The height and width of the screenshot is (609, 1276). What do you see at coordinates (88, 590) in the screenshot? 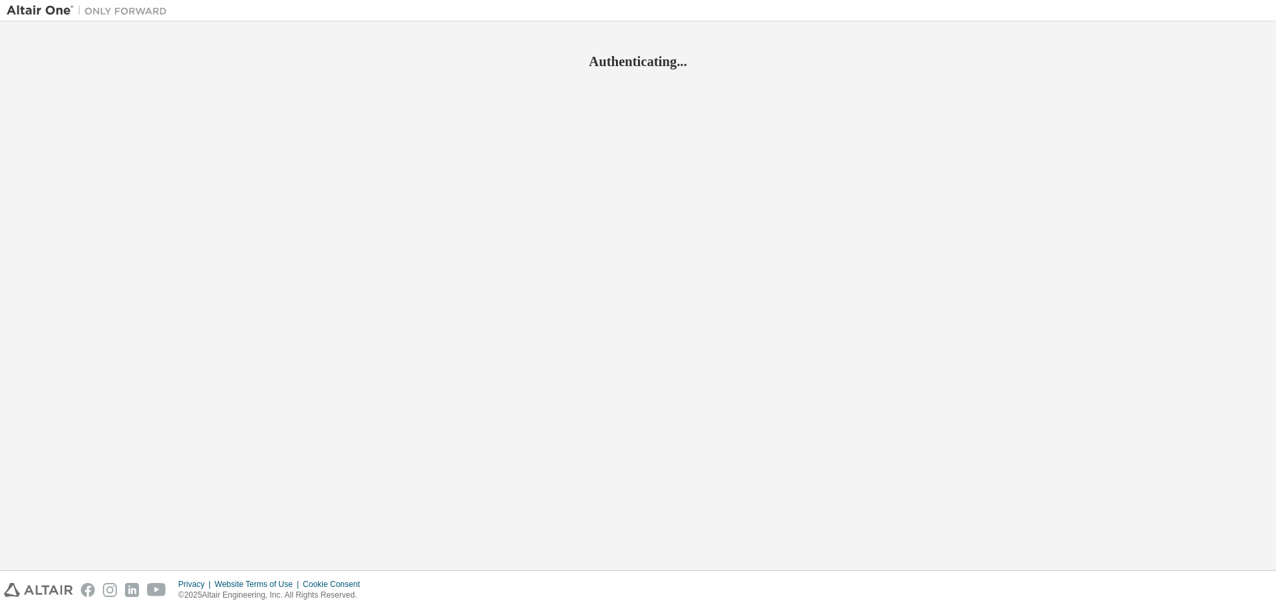
I see `img: facebook.svg` at bounding box center [88, 590].